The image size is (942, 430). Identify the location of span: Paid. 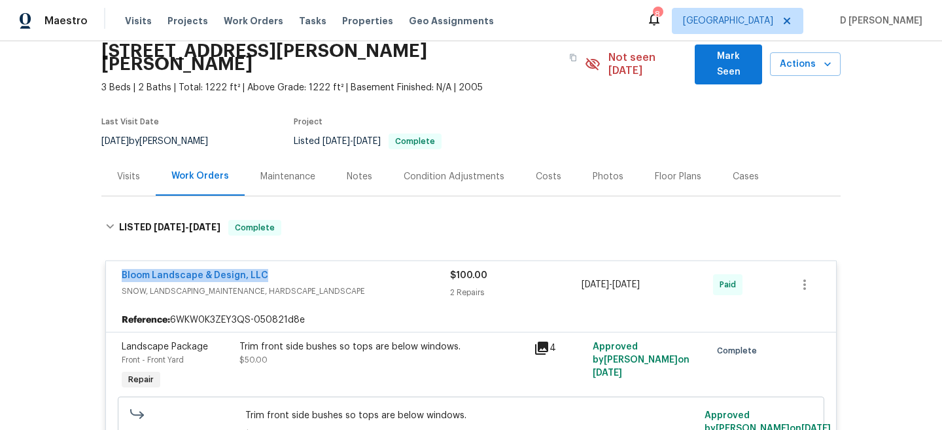
(730, 284).